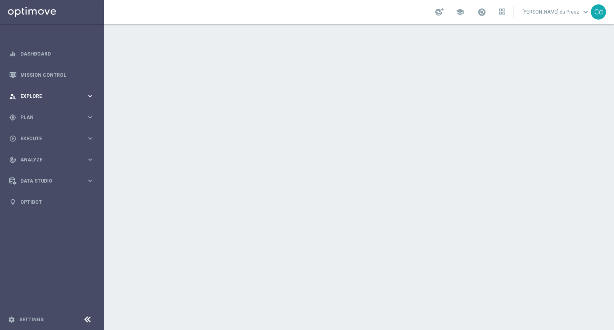 Image resolution: width=614 pixels, height=330 pixels. What do you see at coordinates (52, 54) in the screenshot?
I see `button: equalizer Dashboard` at bounding box center [52, 54].